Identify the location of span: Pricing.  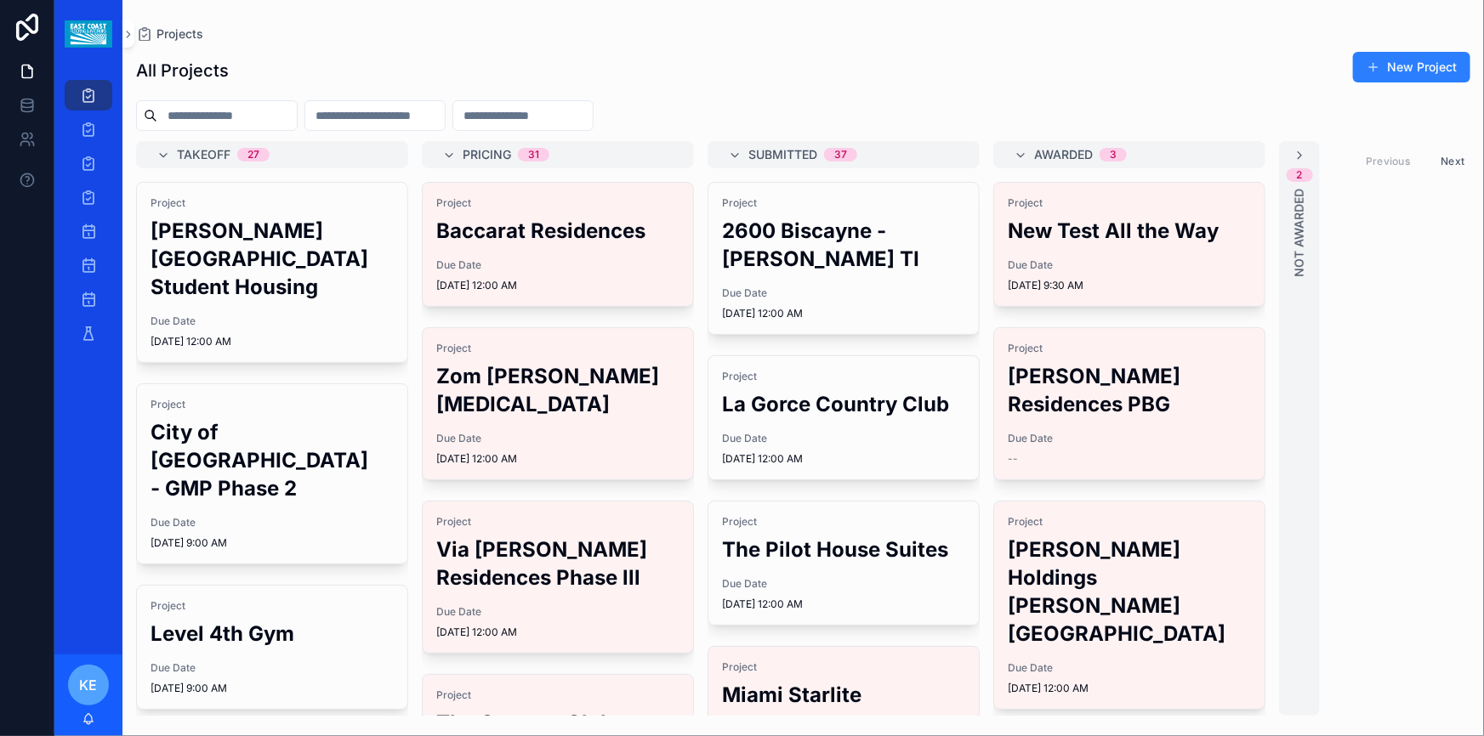
(486, 155).